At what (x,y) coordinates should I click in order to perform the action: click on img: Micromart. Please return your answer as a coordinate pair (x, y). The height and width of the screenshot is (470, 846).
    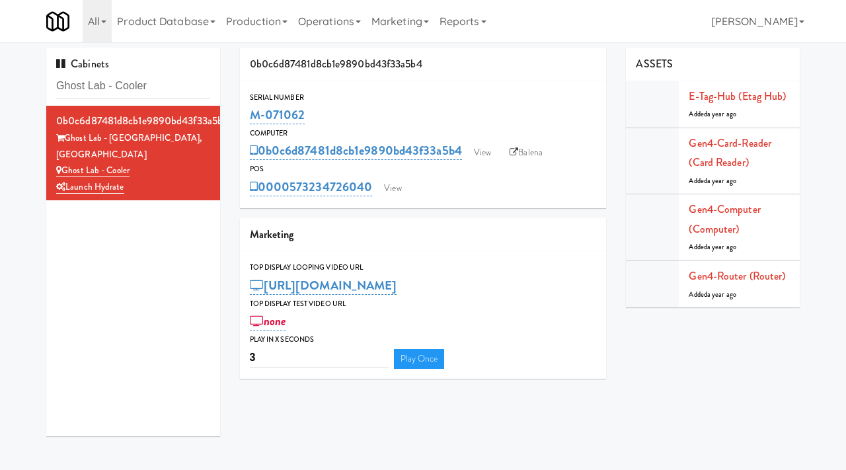
    Looking at the image, I should click on (58, 21).